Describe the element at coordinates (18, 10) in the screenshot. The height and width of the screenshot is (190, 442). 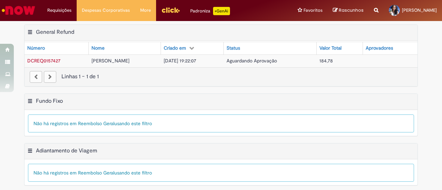
I see `img: ServiceNow` at that location.